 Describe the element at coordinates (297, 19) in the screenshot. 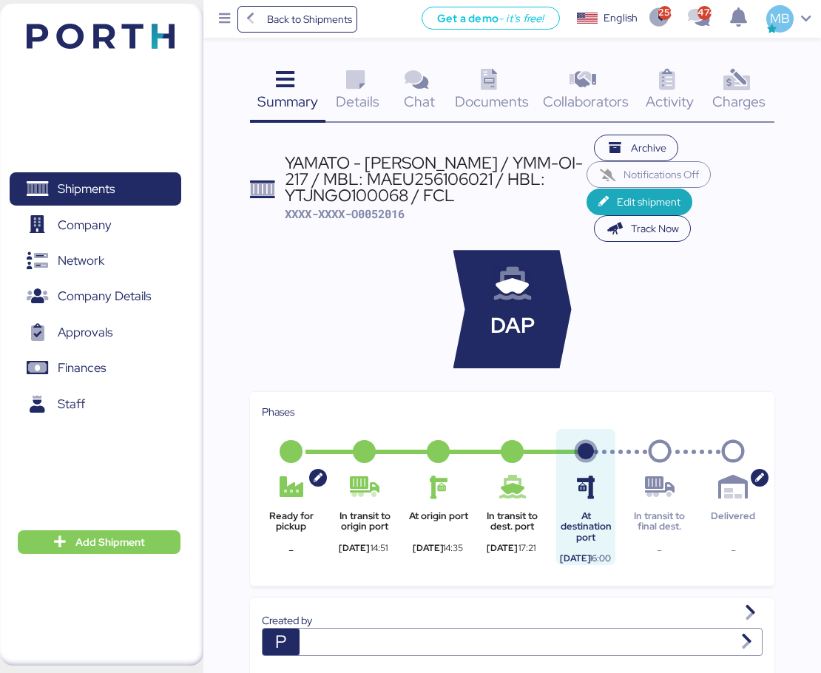

I see `a: Back to Shipments` at that location.